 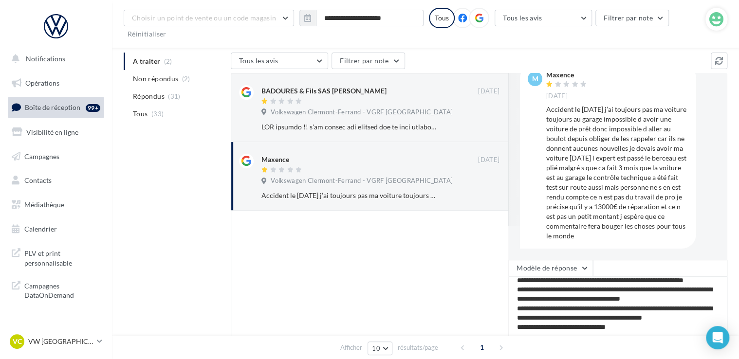 What do you see at coordinates (56, 157) in the screenshot?
I see `a: Campagnes` at bounding box center [56, 157].